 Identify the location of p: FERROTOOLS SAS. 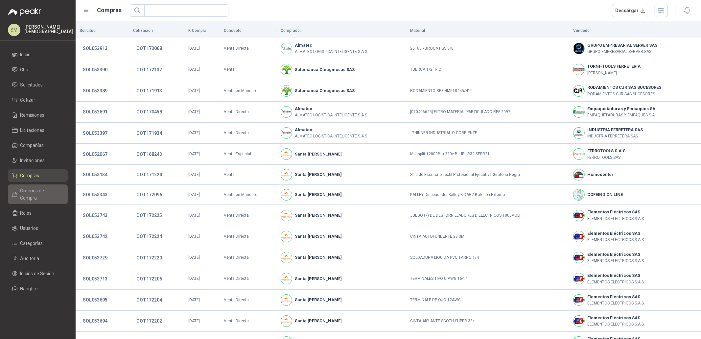
(607, 157).